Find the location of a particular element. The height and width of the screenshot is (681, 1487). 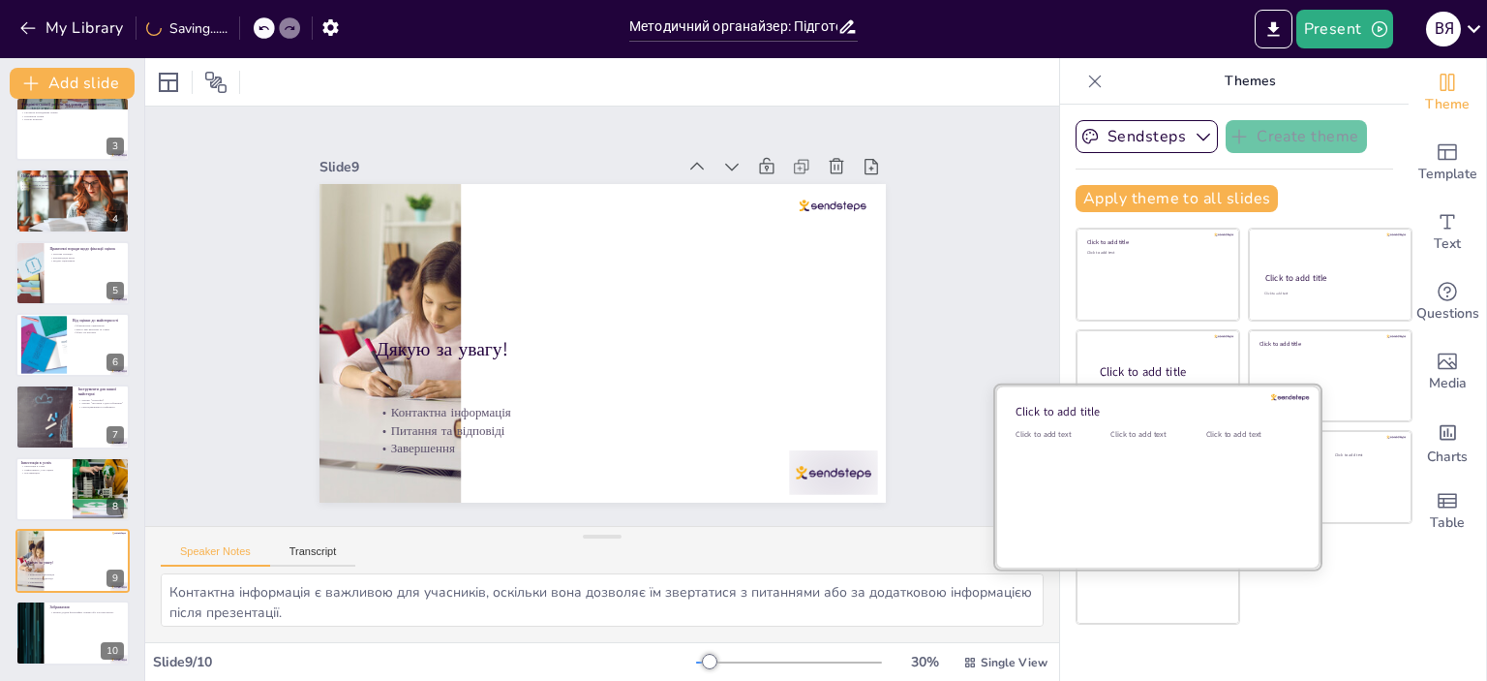

button: Create theme is located at coordinates (1297, 137).